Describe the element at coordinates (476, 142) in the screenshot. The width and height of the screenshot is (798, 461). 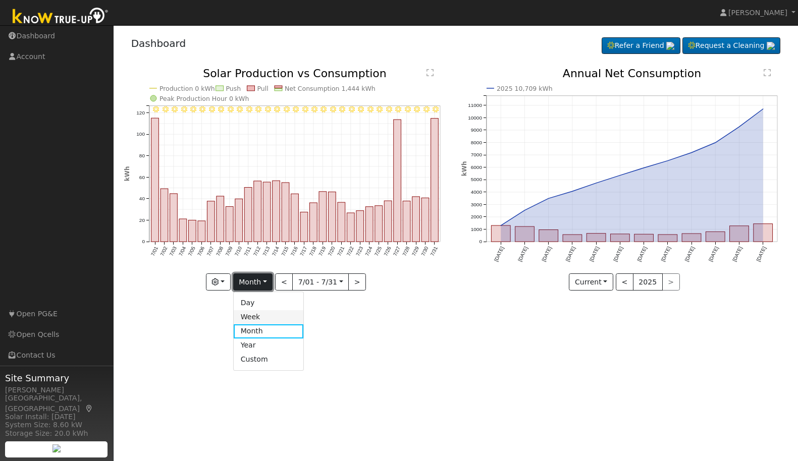
I see `text: 8000` at that location.